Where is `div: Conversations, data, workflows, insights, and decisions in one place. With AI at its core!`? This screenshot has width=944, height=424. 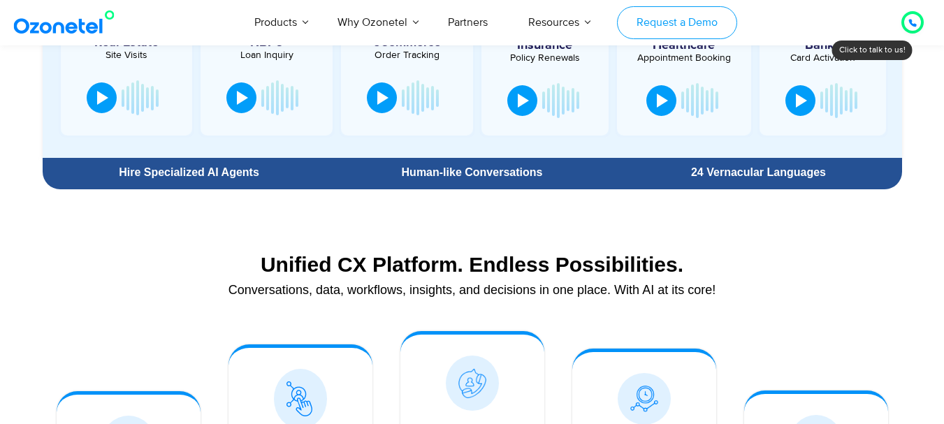
div: Conversations, data, workflows, insights, and decisions in one place. With AI at its core! is located at coordinates (472, 290).